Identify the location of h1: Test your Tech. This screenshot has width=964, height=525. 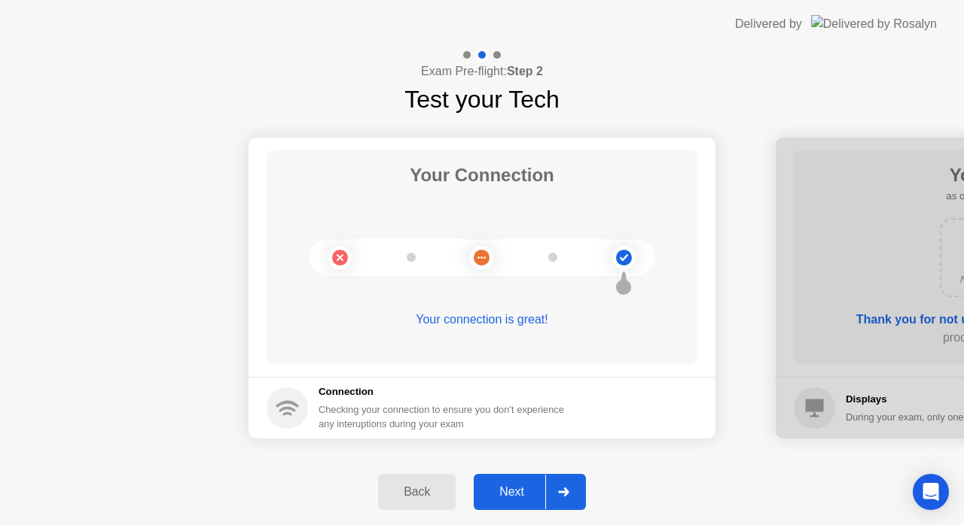
(482, 99).